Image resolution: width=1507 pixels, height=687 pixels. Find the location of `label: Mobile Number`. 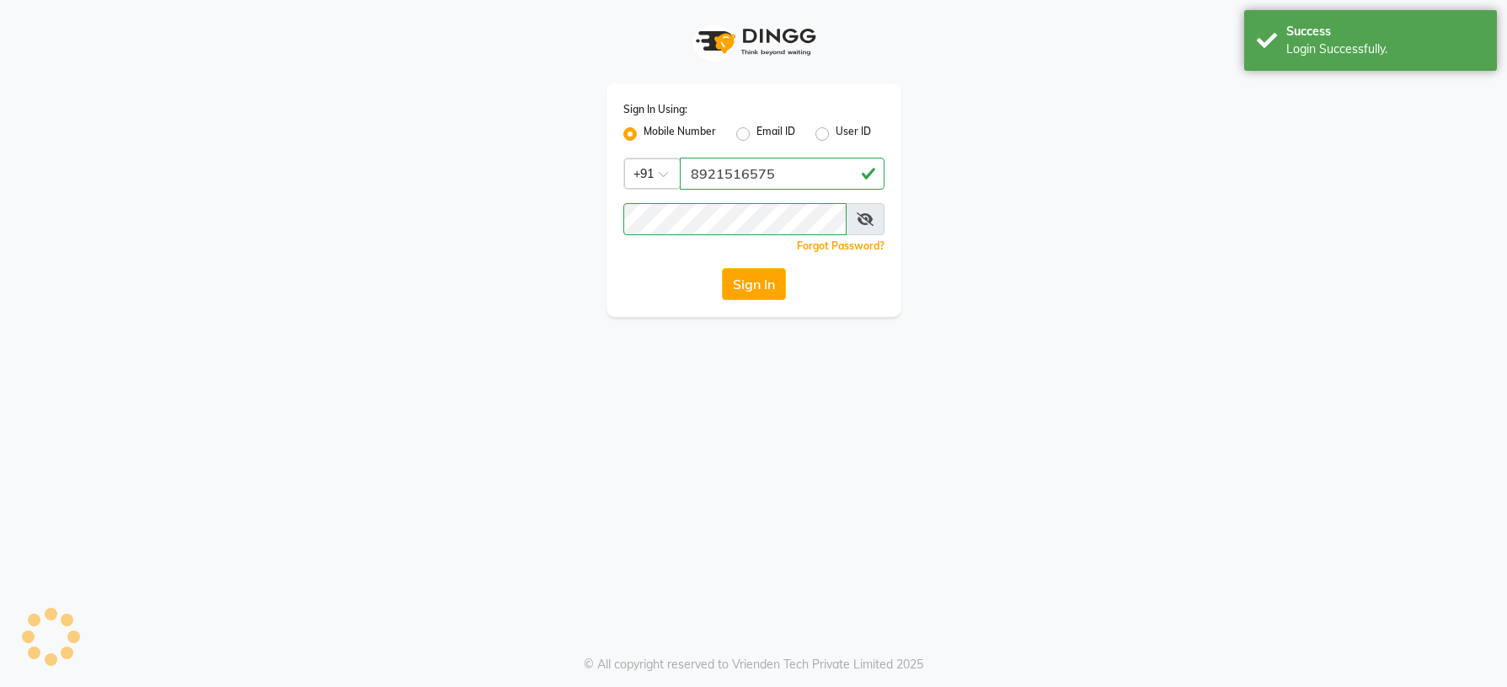

label: Mobile Number is located at coordinates (680, 134).